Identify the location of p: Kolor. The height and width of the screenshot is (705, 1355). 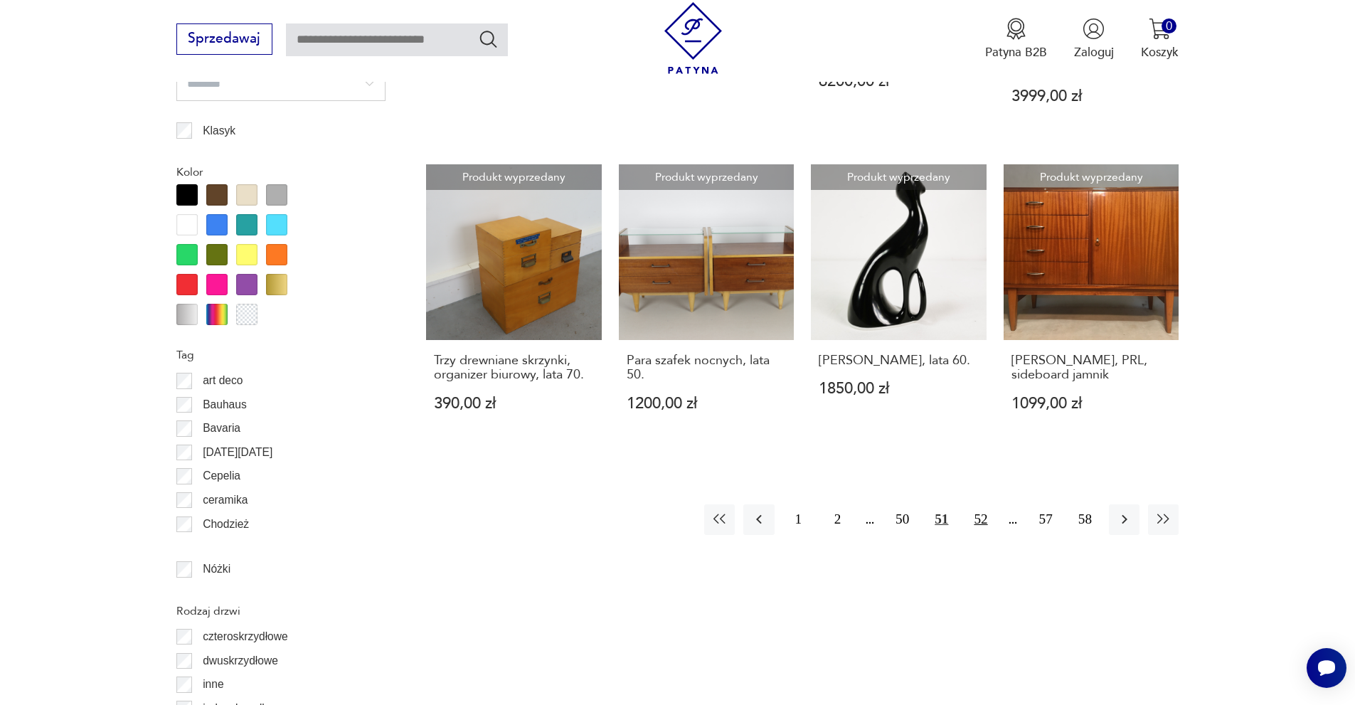
(281, 172).